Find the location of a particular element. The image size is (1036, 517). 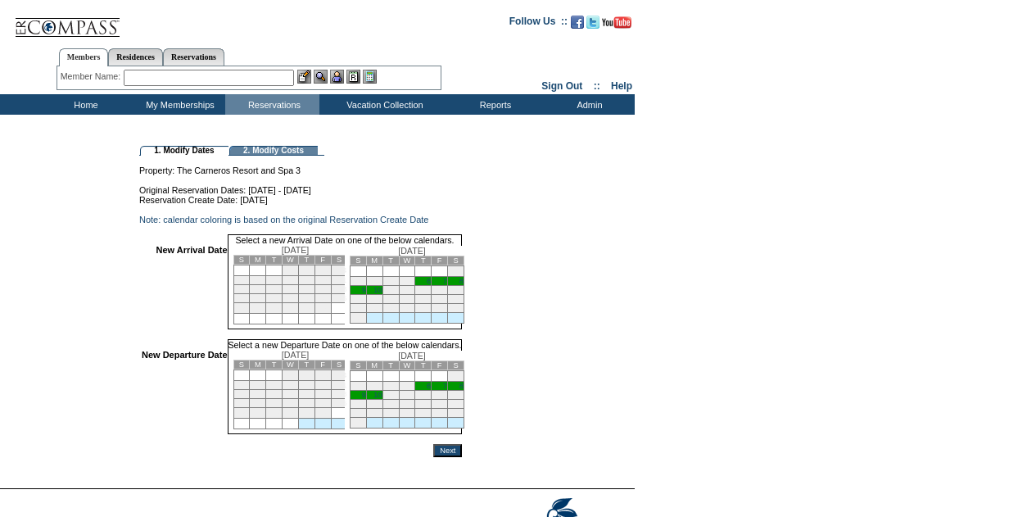

a: Follow us on Twitter is located at coordinates (593, 25).